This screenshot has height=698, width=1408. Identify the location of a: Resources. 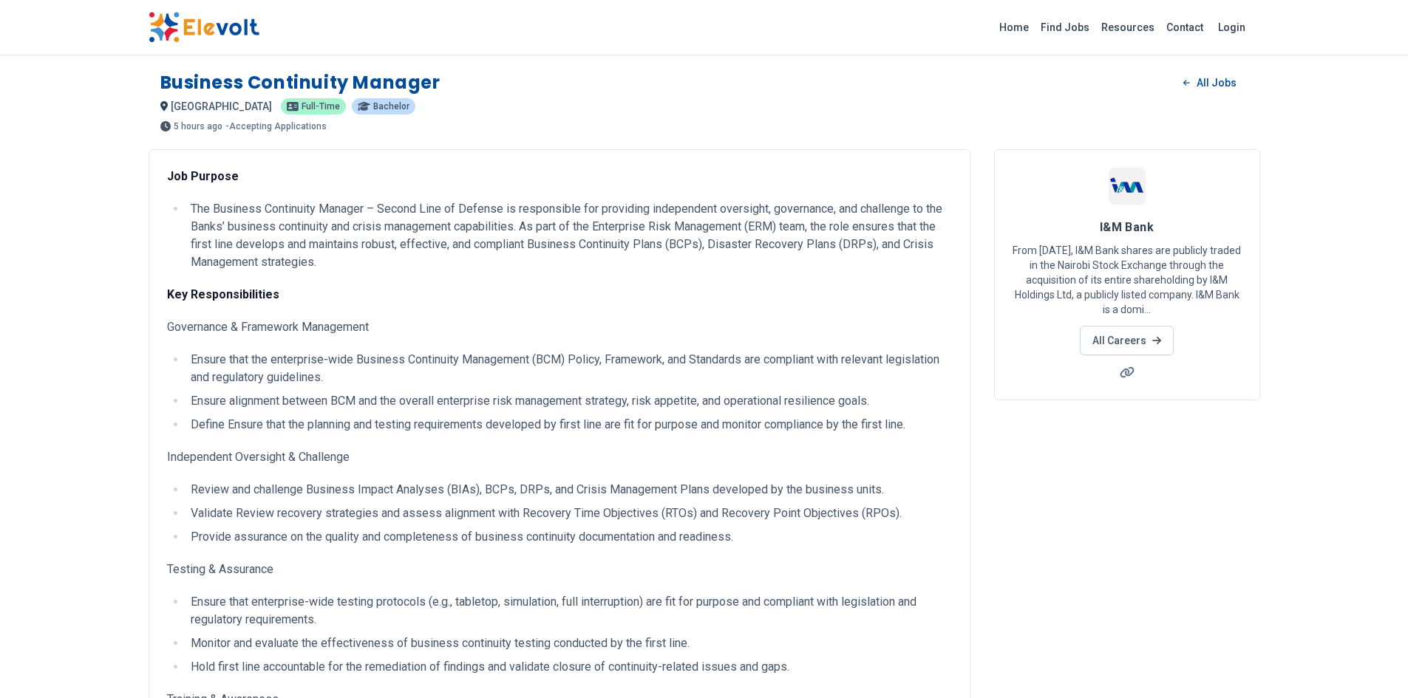
(1128, 27).